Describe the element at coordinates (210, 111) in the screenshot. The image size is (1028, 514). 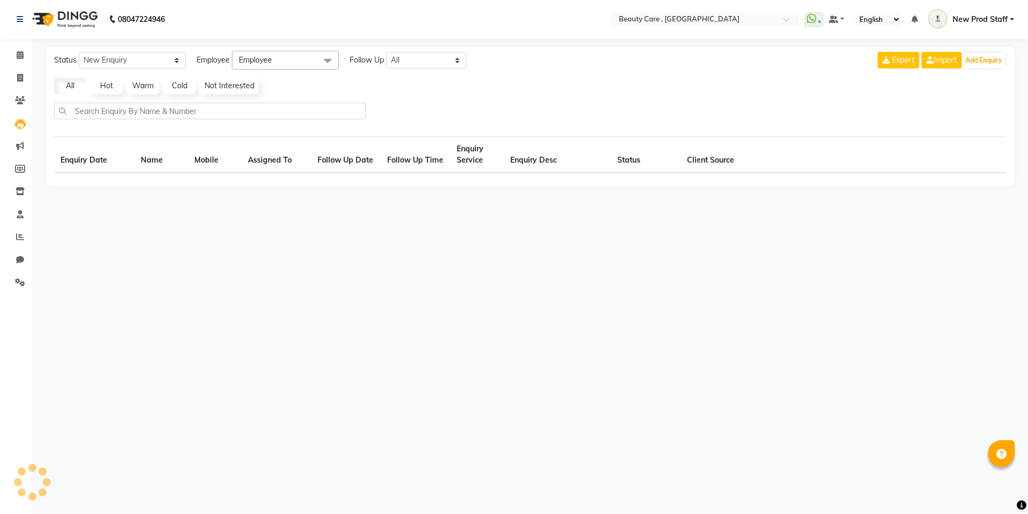
I see `input: Search Enquiry By Name & Number` at that location.